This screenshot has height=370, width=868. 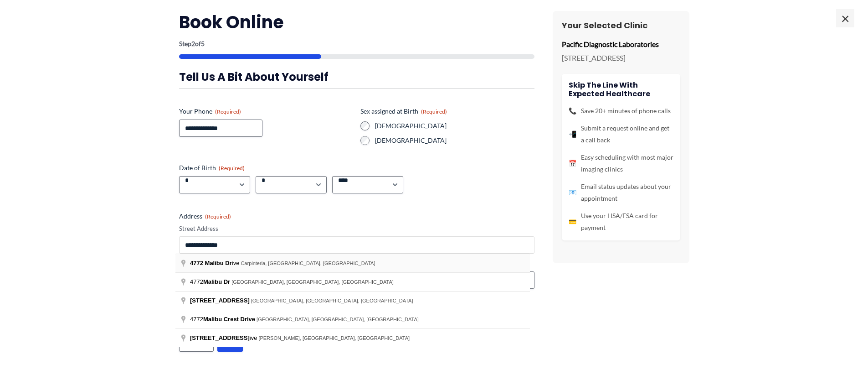 What do you see at coordinates (266, 111) in the screenshot?
I see `label: Your Phone` at bounding box center [266, 111].